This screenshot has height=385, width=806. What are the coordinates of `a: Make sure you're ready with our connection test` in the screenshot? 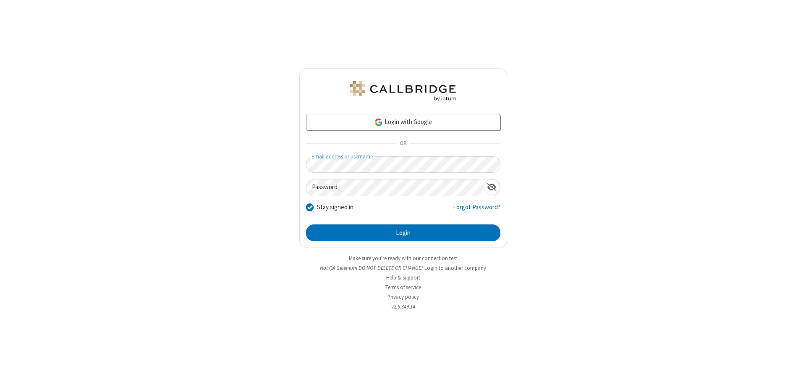 It's located at (403, 258).